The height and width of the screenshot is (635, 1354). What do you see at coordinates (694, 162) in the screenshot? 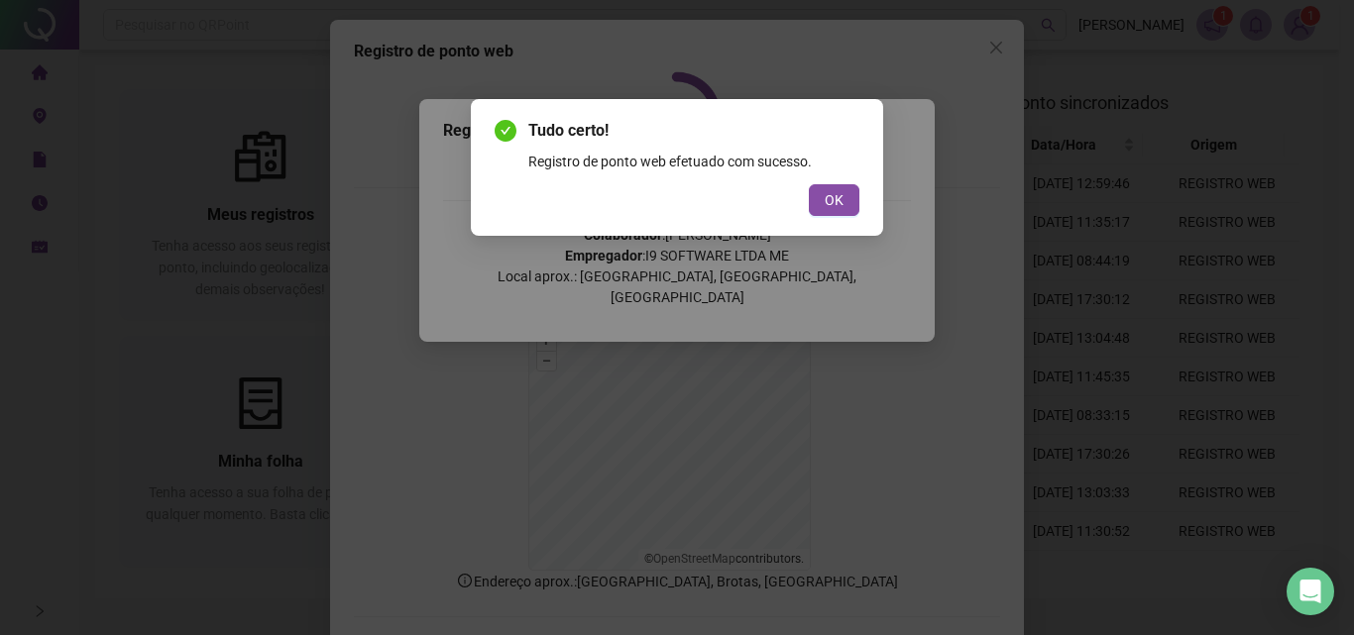
I see `div: Registro de ponto web efetuado com sucesso.` at bounding box center [694, 162].